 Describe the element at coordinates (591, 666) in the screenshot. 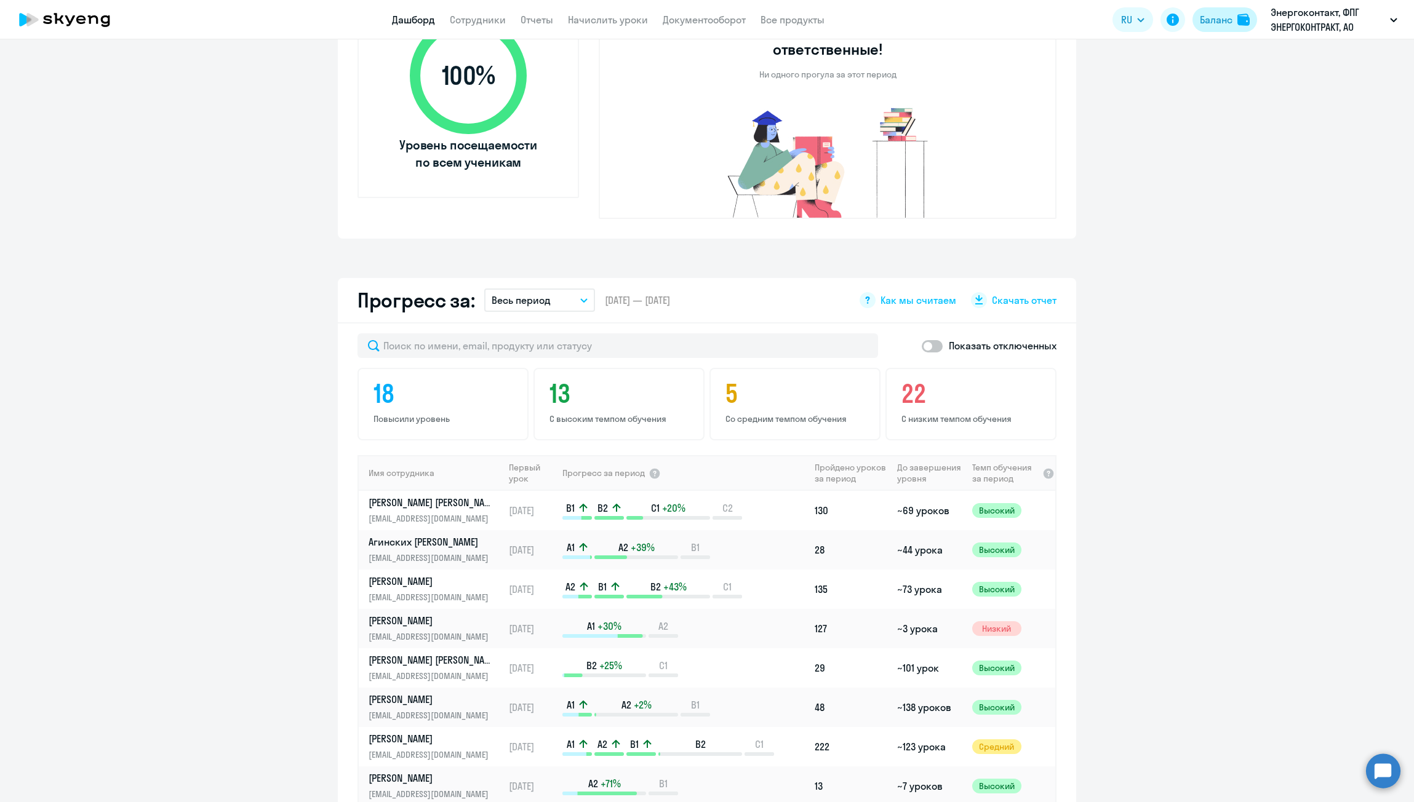

I see `span: B2` at that location.